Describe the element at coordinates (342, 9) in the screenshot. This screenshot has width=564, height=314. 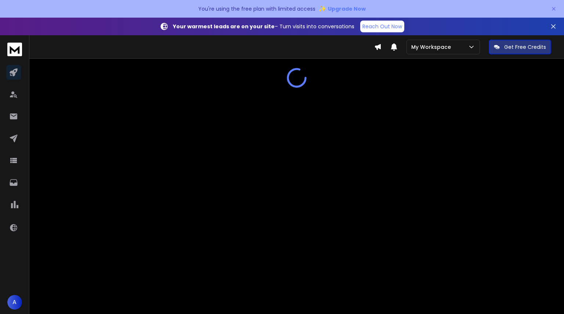
I see `button: ✨Upgrade Now` at that location.